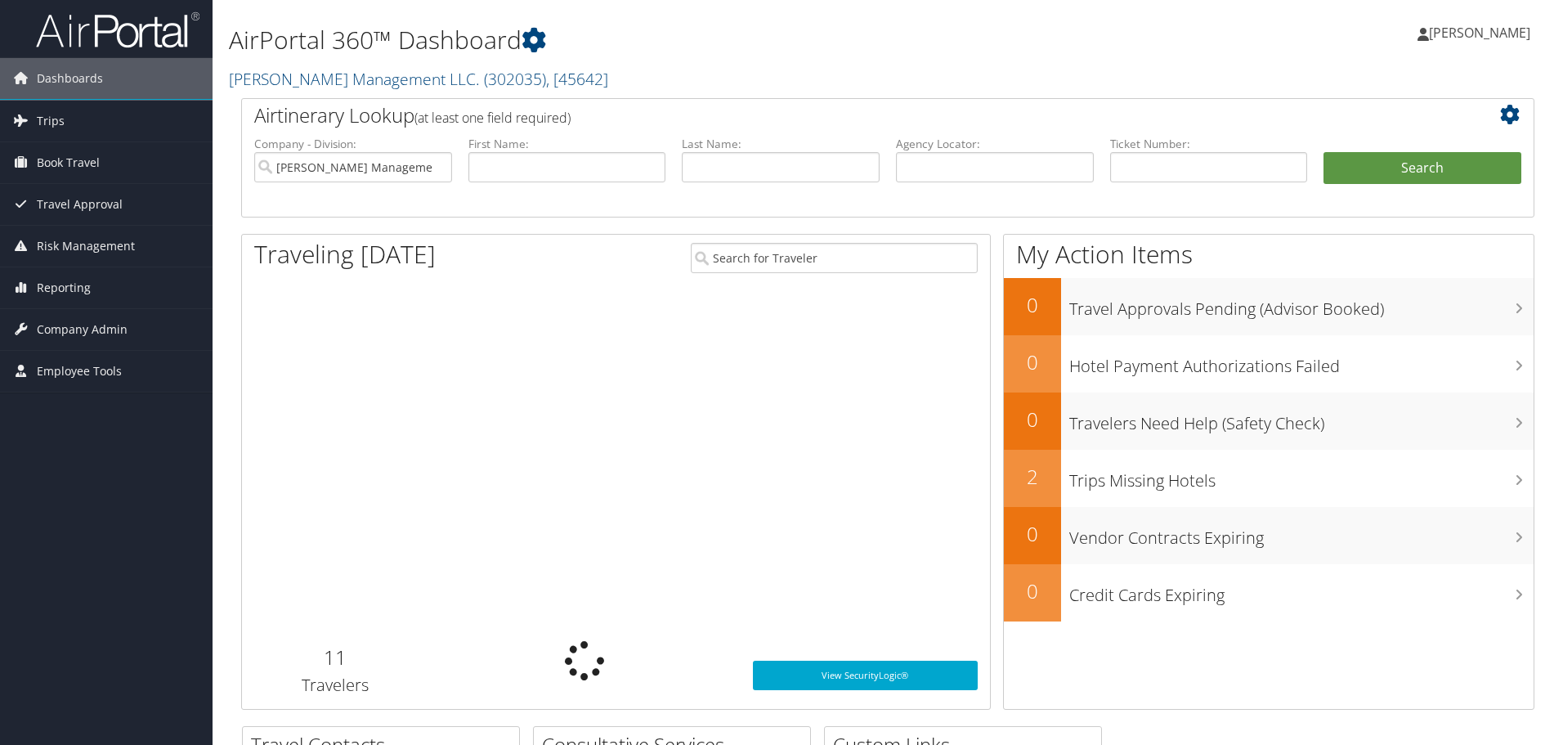 This screenshot has width=1563, height=745. I want to click on a: 0Credit Cards Expiring, so click(1269, 593).